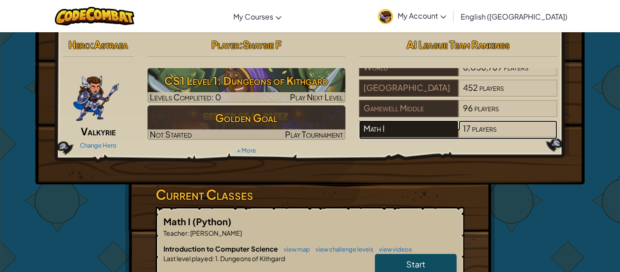  What do you see at coordinates (246, 85) in the screenshot?
I see `img: CS1 Level 1: Dungeons of Kithgard` at bounding box center [246, 85].